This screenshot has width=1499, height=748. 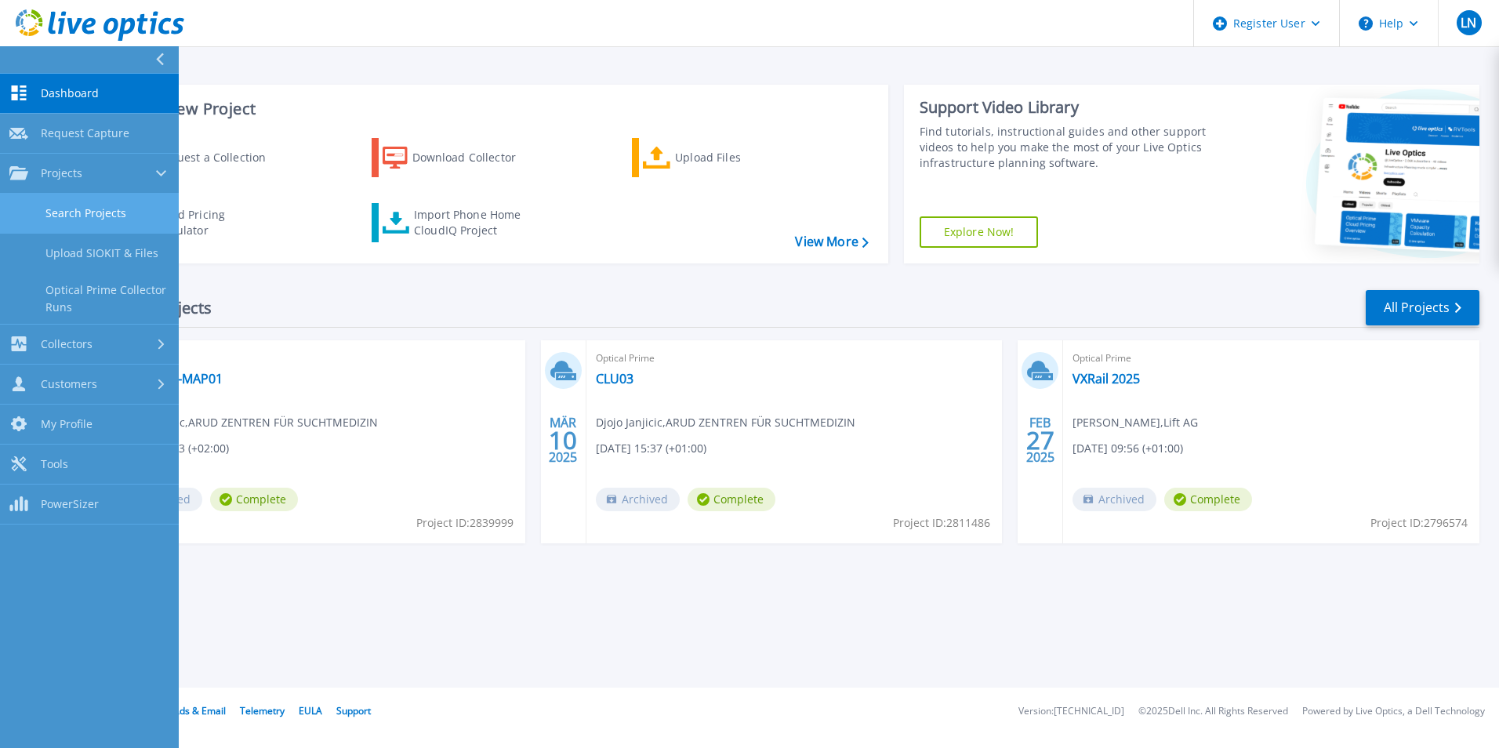 What do you see at coordinates (216, 223) in the screenshot?
I see `div: Cloud Pricing Calculator` at bounding box center [216, 223].